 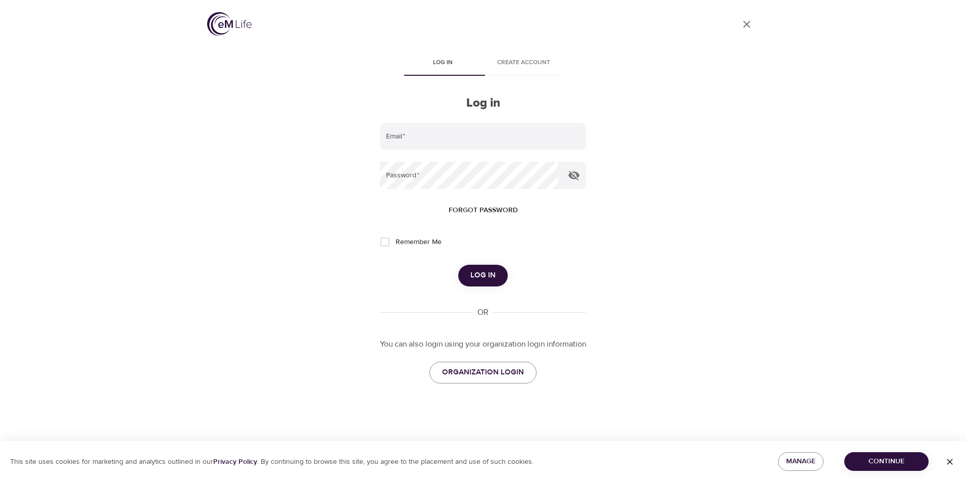 What do you see at coordinates (483, 210) in the screenshot?
I see `button: Forgot password` at bounding box center [483, 210].